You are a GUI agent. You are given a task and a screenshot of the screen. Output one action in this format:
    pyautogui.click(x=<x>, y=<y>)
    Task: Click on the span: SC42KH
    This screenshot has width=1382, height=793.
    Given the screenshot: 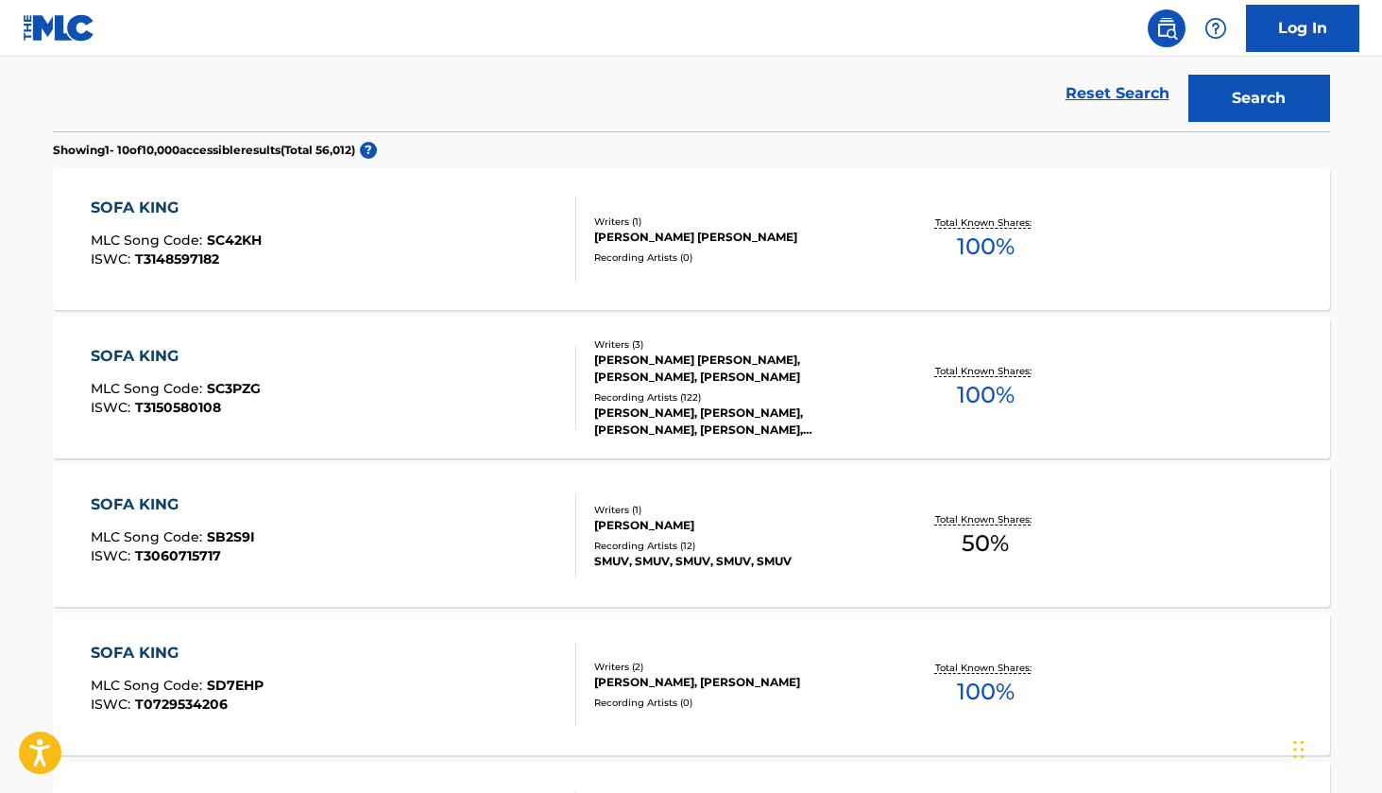 What is the action you would take?
    pyautogui.click(x=234, y=240)
    